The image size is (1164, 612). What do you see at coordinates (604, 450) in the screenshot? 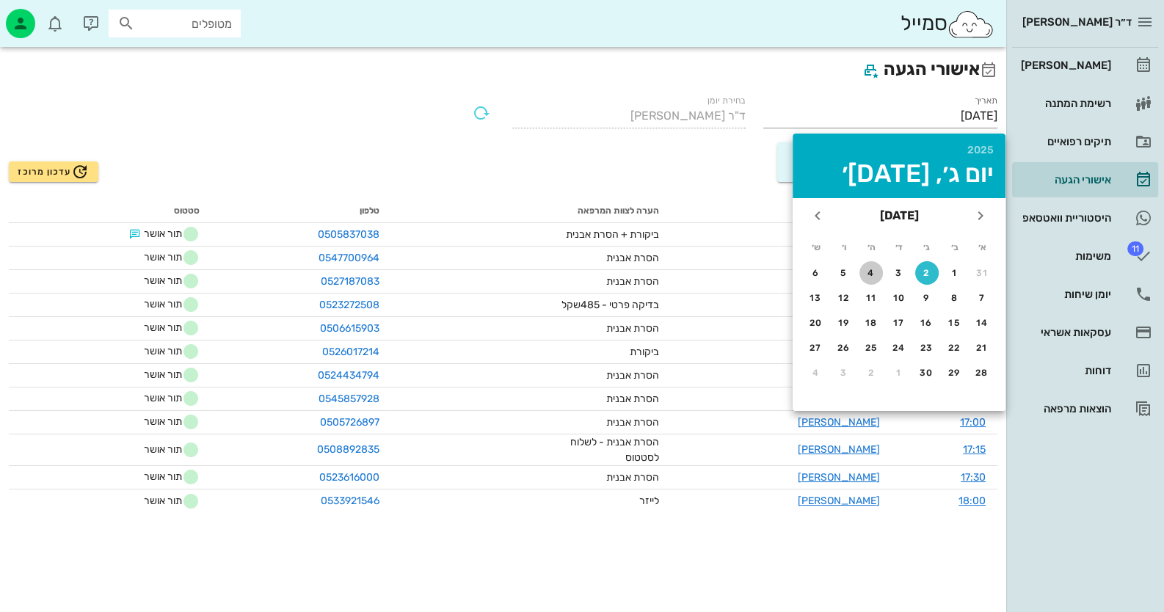
I see `div: הסרת אבנית - לשלוח לסטטוס` at bounding box center [604, 450].